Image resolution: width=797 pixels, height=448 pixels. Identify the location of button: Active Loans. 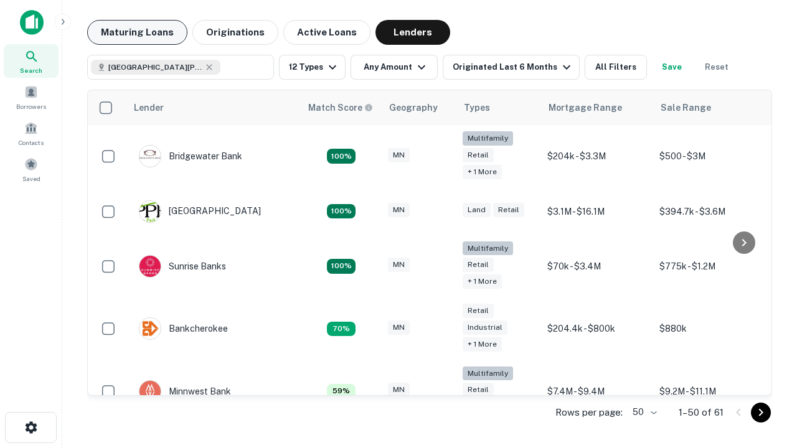
(327, 32).